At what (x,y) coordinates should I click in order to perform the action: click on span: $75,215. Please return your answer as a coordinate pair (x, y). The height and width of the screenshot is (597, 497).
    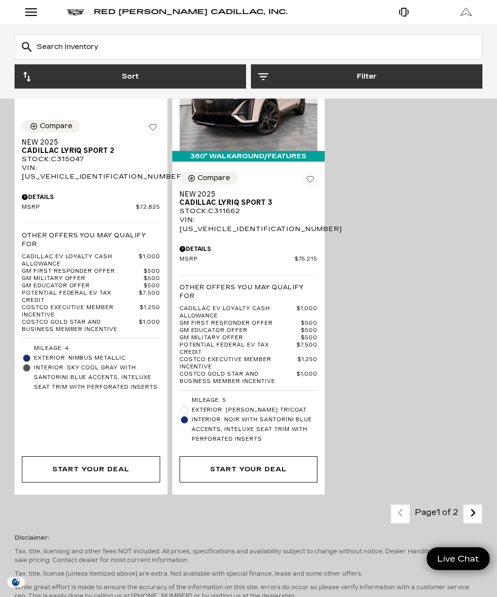
    Looking at the image, I should click on (307, 260).